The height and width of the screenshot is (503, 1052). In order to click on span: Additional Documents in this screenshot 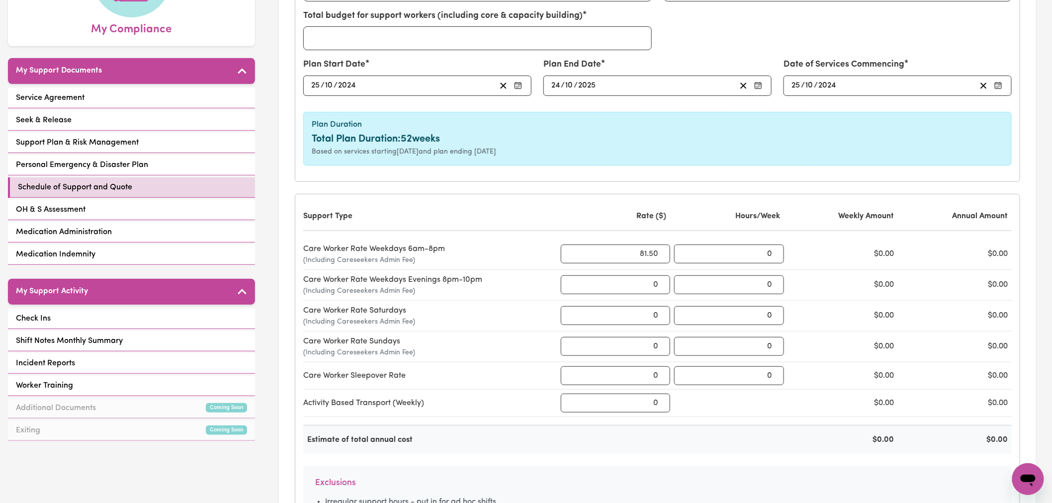, I will do `click(56, 408)`.